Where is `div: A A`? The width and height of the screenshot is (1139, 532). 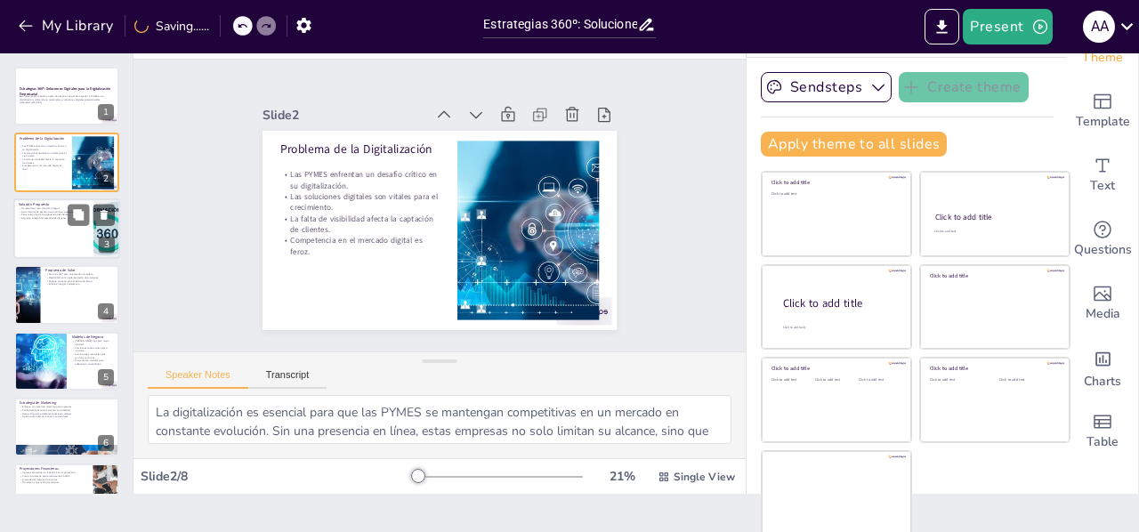
div: A A is located at coordinates (1099, 27).